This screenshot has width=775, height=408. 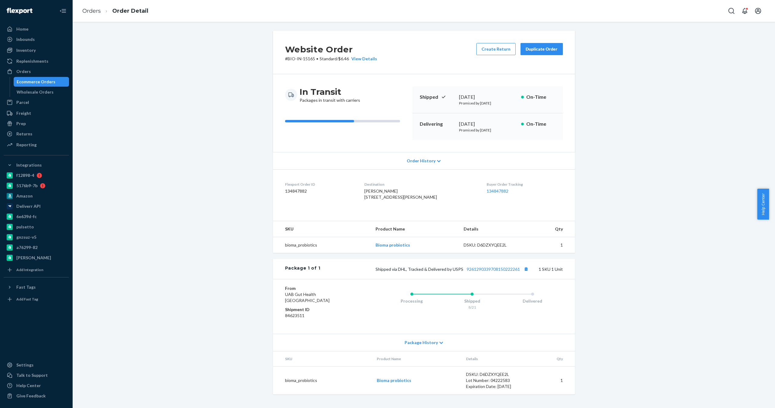 I want to click on a: Deliverr API, so click(x=36, y=206).